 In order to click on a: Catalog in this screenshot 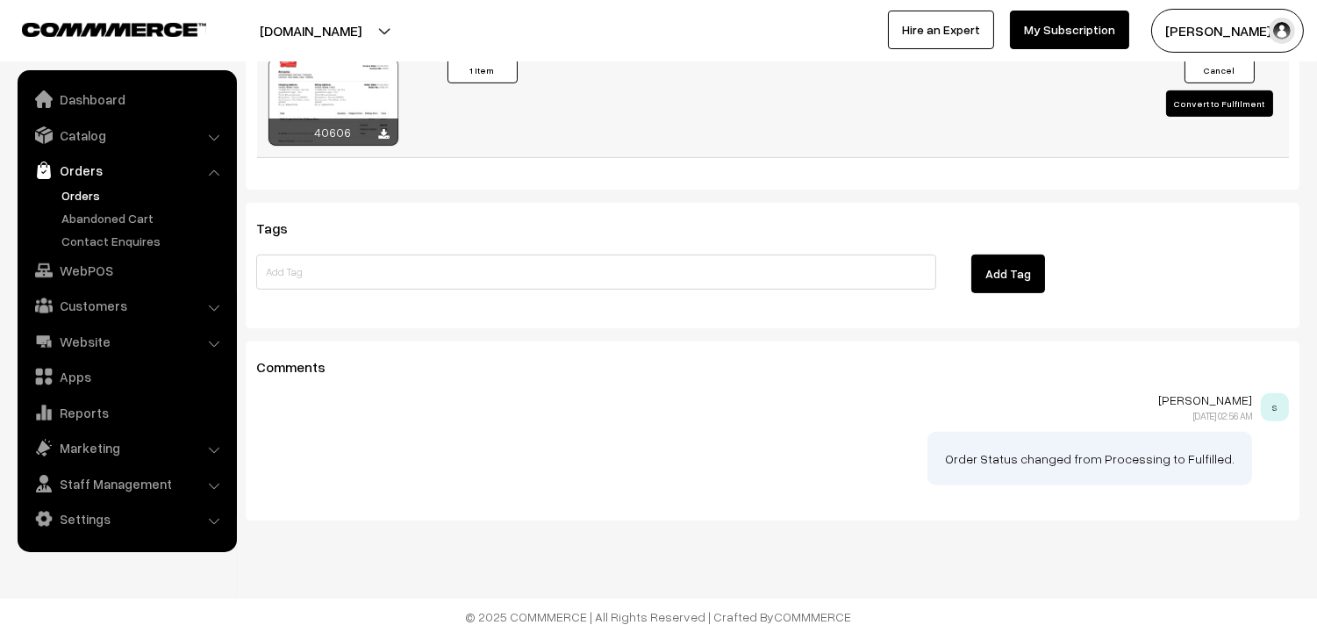, I will do `click(126, 135)`.